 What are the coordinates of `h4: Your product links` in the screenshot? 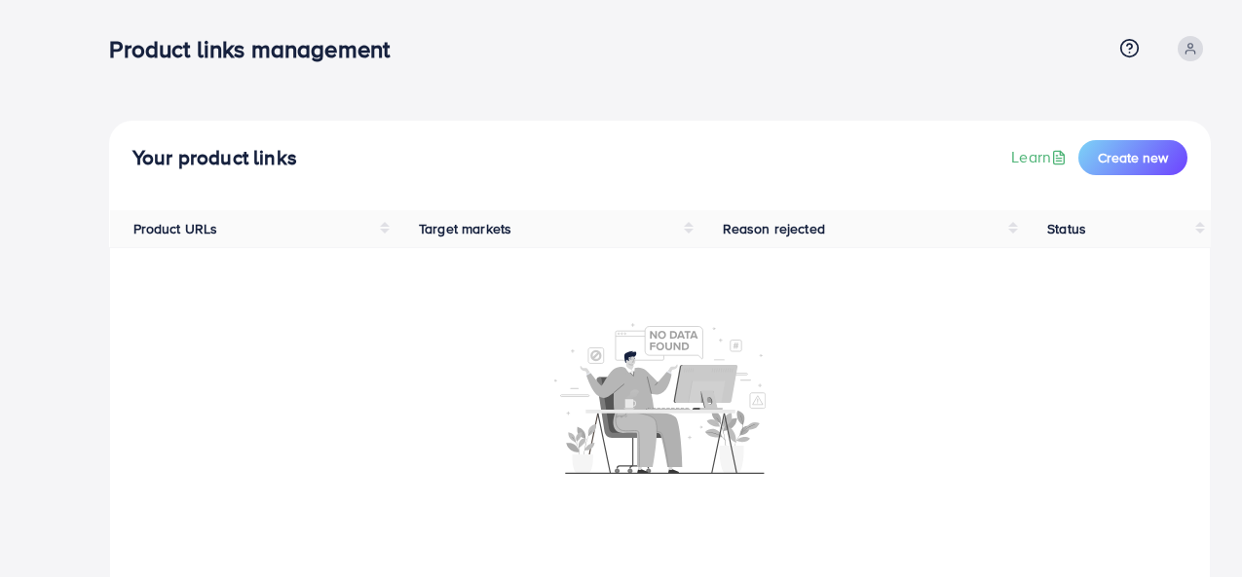 It's located at (214, 158).